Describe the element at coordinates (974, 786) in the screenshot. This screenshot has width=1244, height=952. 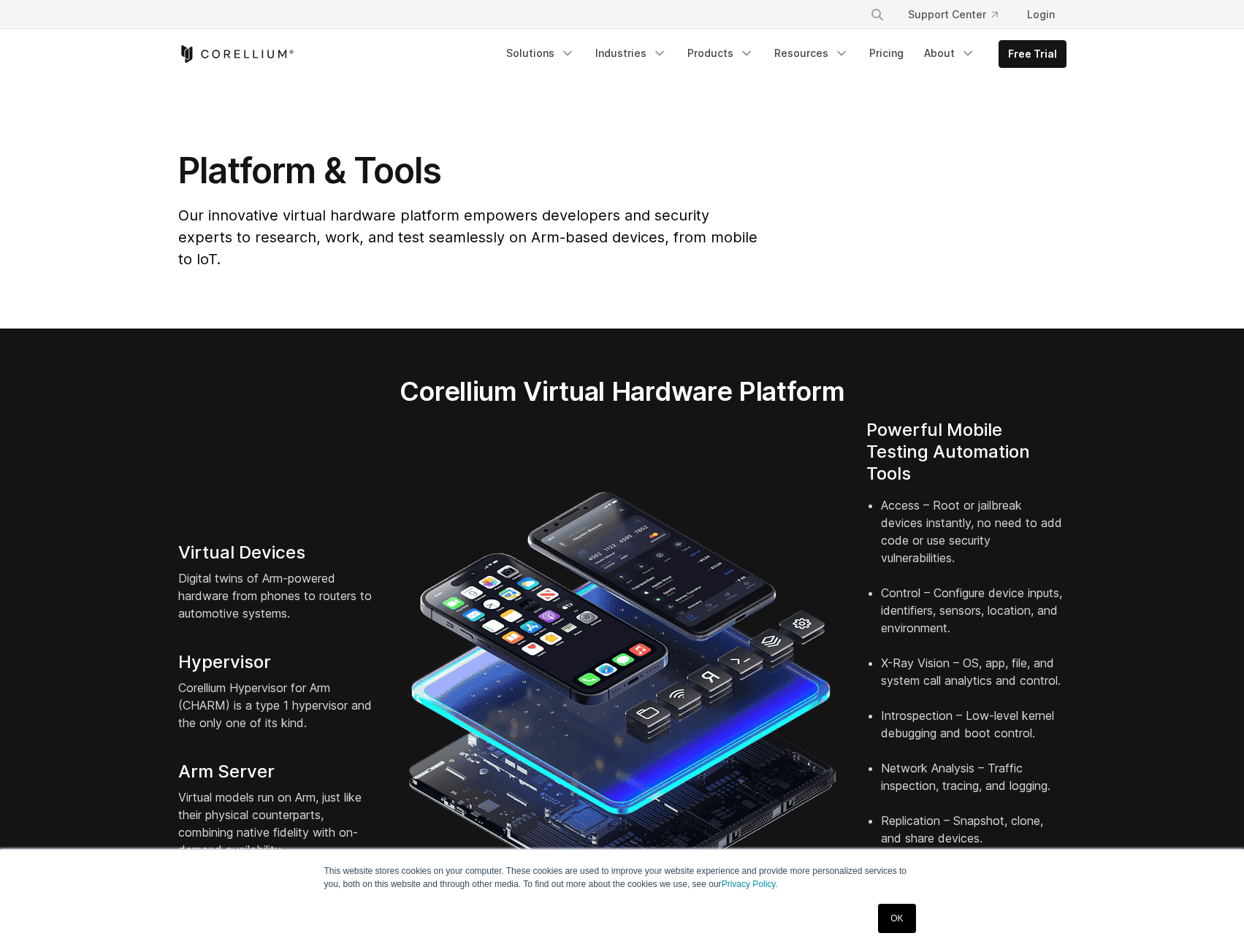
I see `li: Network Analysis – Traffic inspection, tracing, and logging.` at that location.